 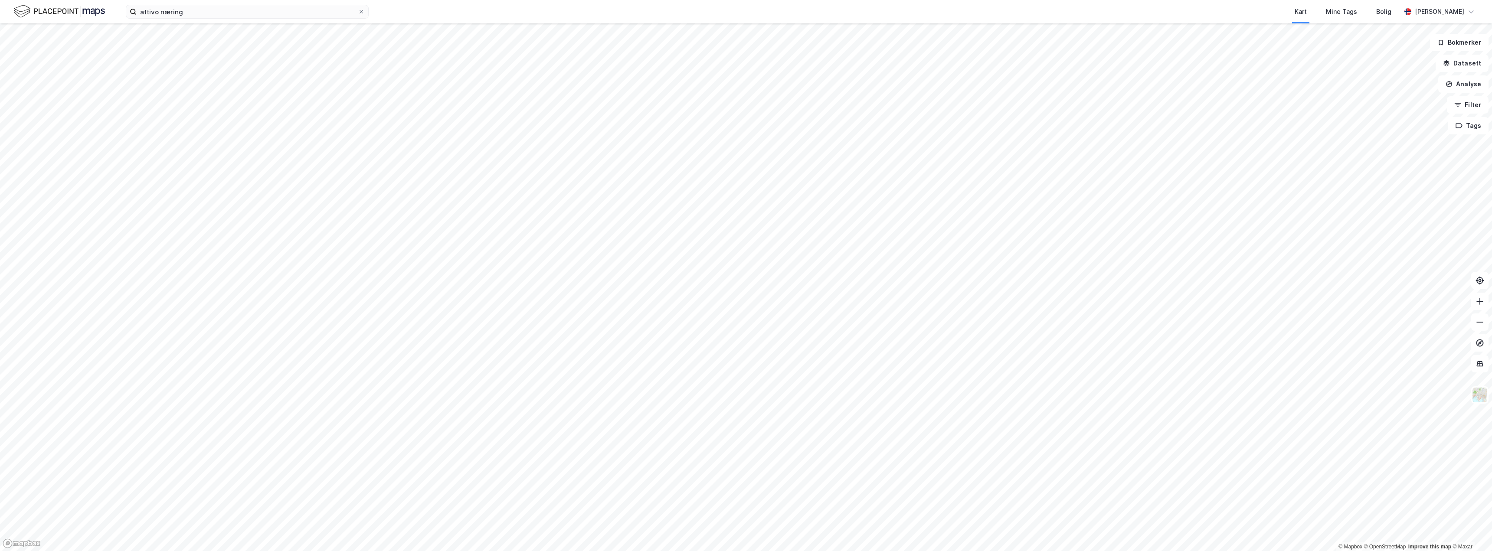 What do you see at coordinates (1301, 12) in the screenshot?
I see `div: Kart` at bounding box center [1301, 12].